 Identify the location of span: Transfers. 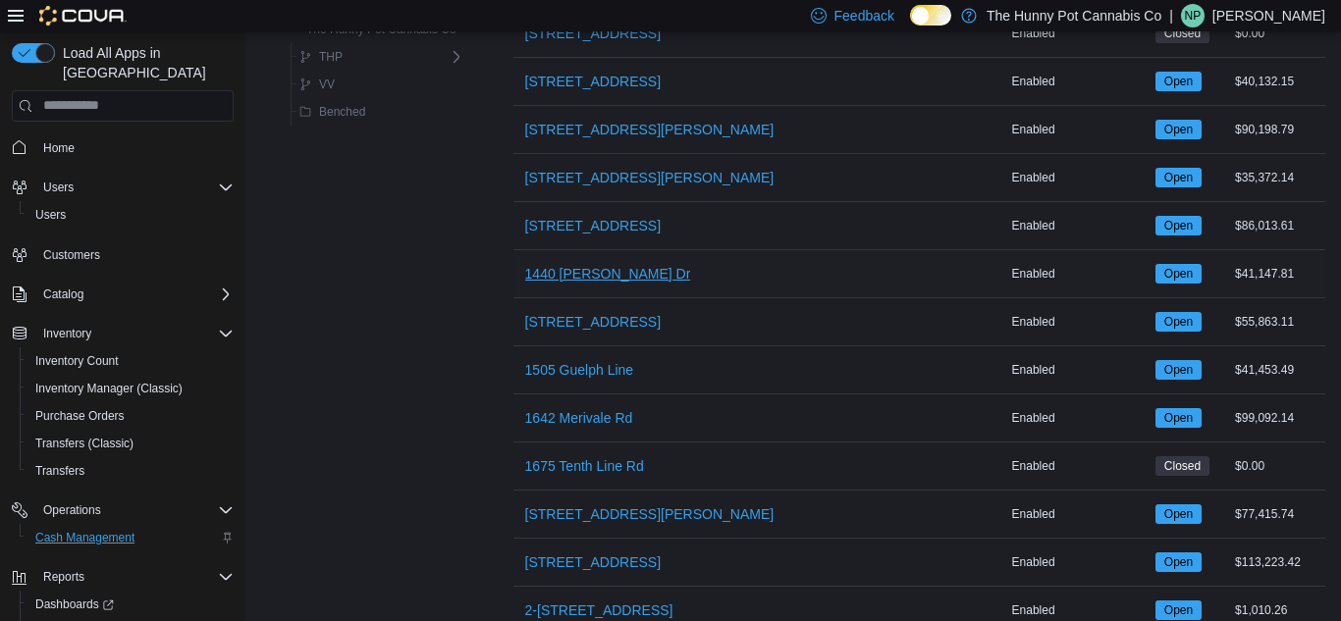
(131, 471).